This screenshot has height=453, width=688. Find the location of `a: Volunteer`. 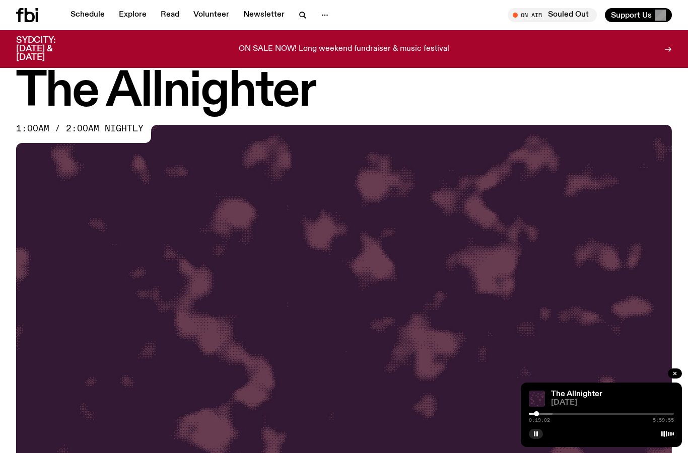

a: Volunteer is located at coordinates (211, 15).